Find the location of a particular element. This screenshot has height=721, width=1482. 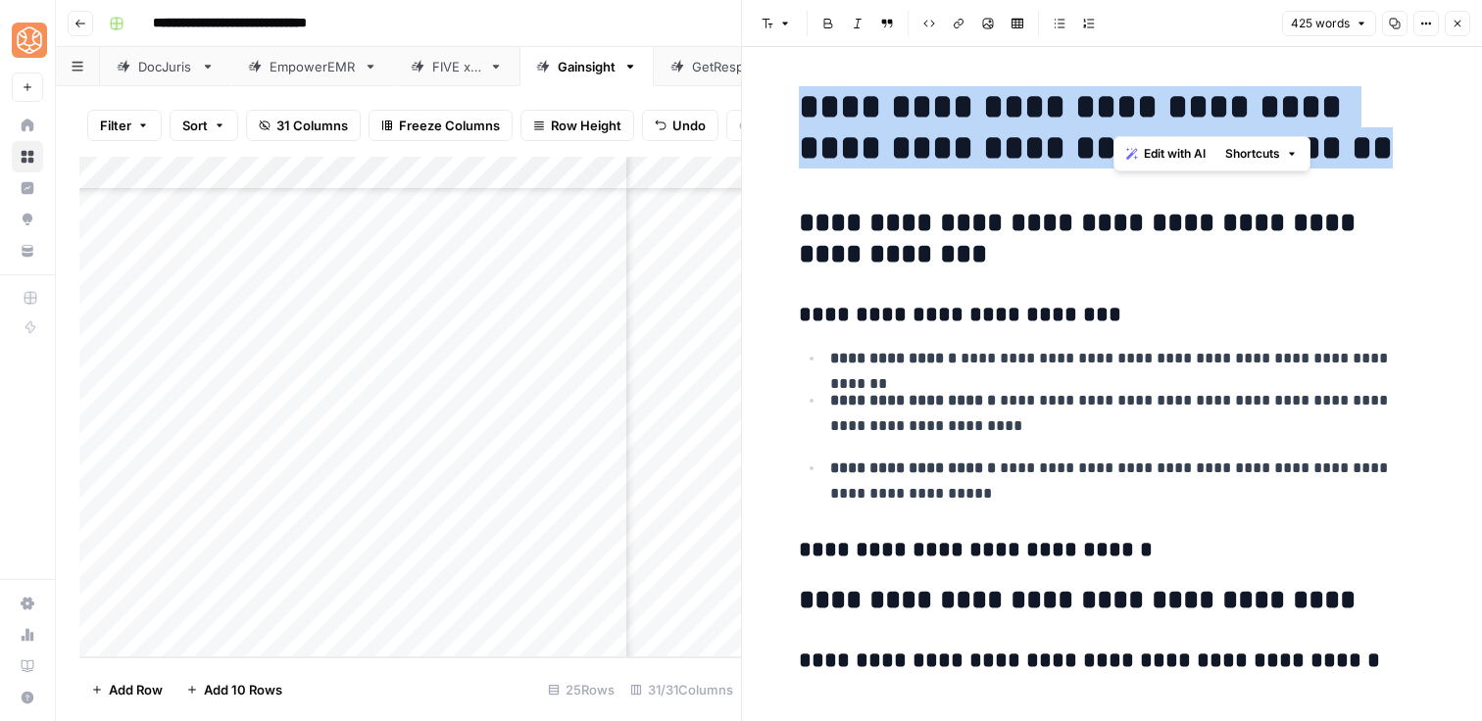

button: Workspace: SimpleTiger is located at coordinates (27, 40).